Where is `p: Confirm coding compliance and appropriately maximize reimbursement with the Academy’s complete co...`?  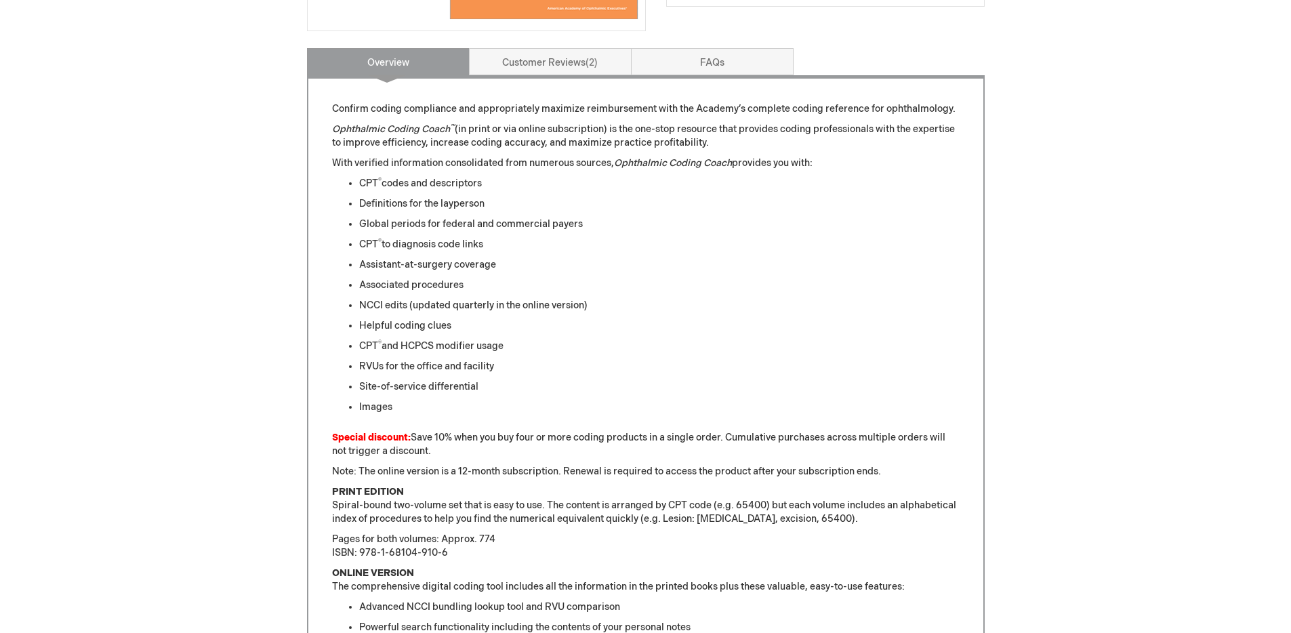 p: Confirm coding compliance and appropriately maximize reimbursement with the Academy’s complete co... is located at coordinates (646, 109).